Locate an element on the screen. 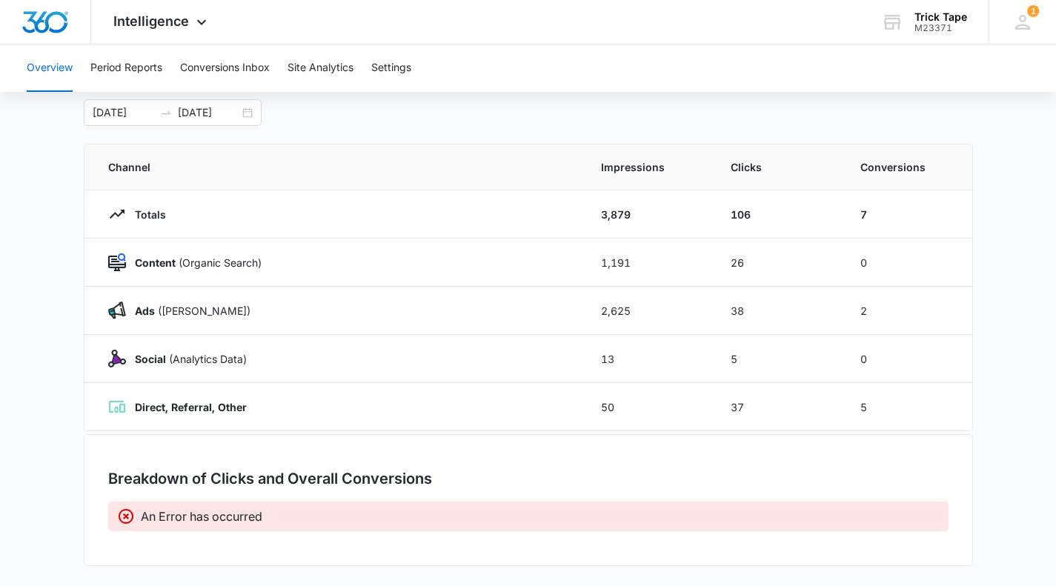  span: Channel is located at coordinates (336, 167).